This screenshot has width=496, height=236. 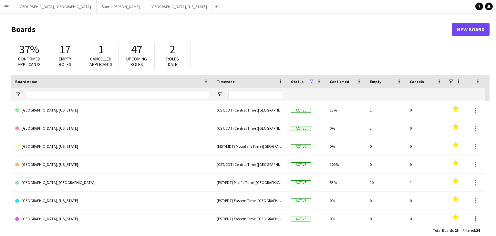 What do you see at coordinates (231, 29) in the screenshot?
I see `h1: Boards` at bounding box center [231, 29].